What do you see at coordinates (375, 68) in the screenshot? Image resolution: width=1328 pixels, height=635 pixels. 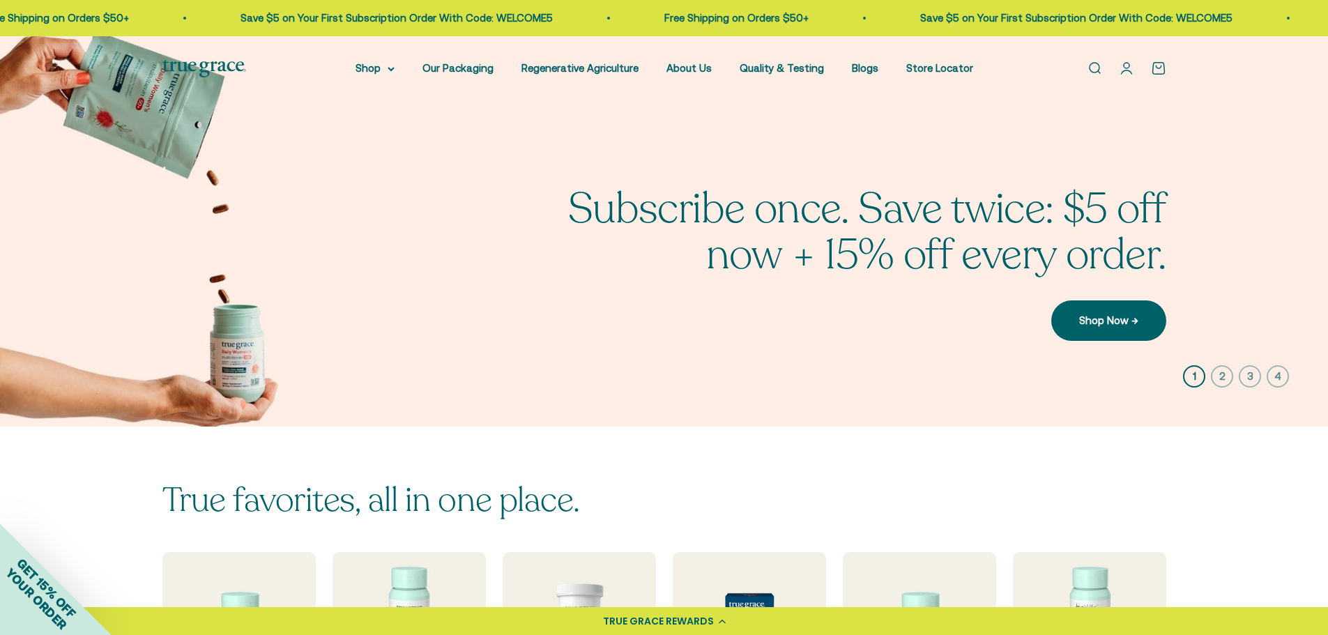 I see `summary: Shop` at bounding box center [375, 68].